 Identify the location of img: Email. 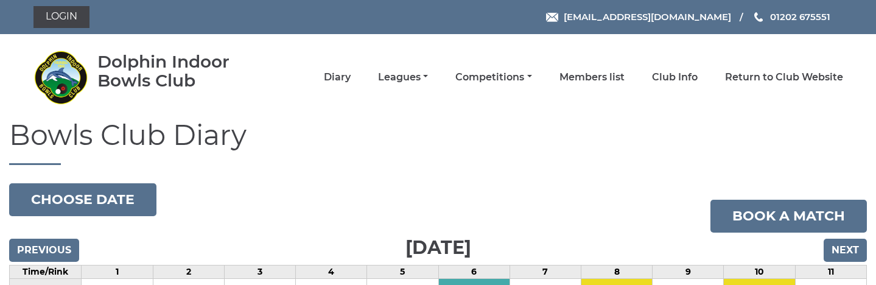
(552, 17).